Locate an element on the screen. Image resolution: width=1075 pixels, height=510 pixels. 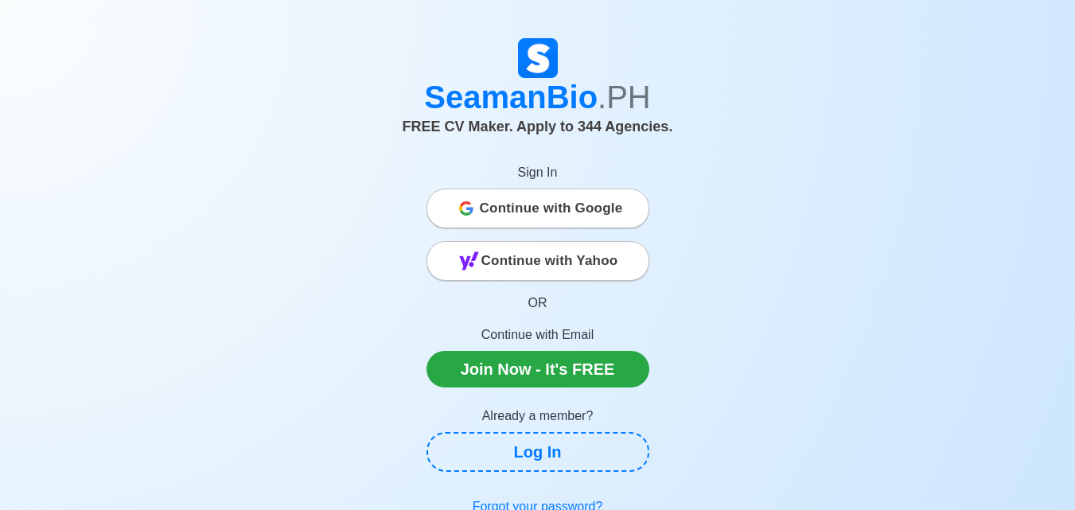
a: Join Now - It's FREE is located at coordinates (538, 369).